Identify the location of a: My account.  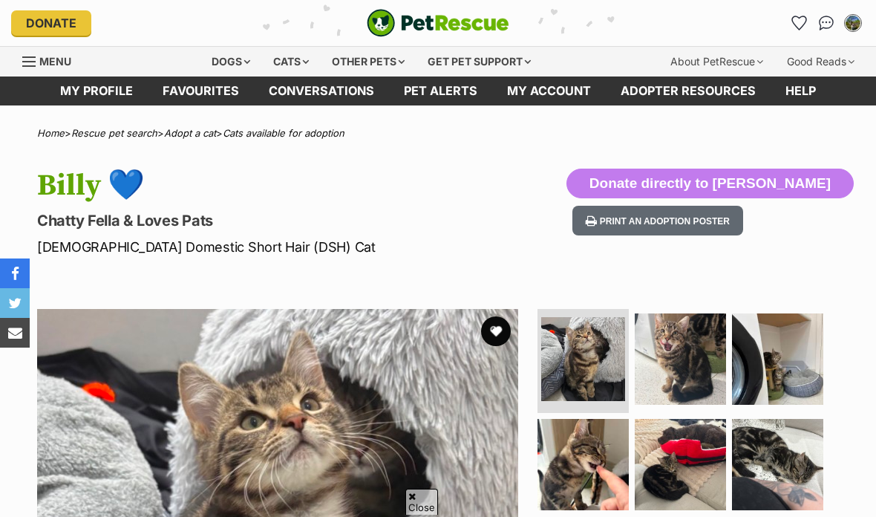
(549, 91).